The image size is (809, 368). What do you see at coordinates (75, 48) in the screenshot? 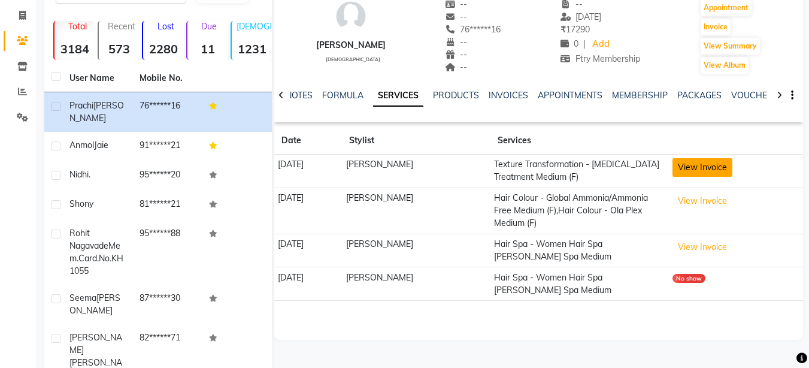
I see `strong: 3184` at bounding box center [75, 48].